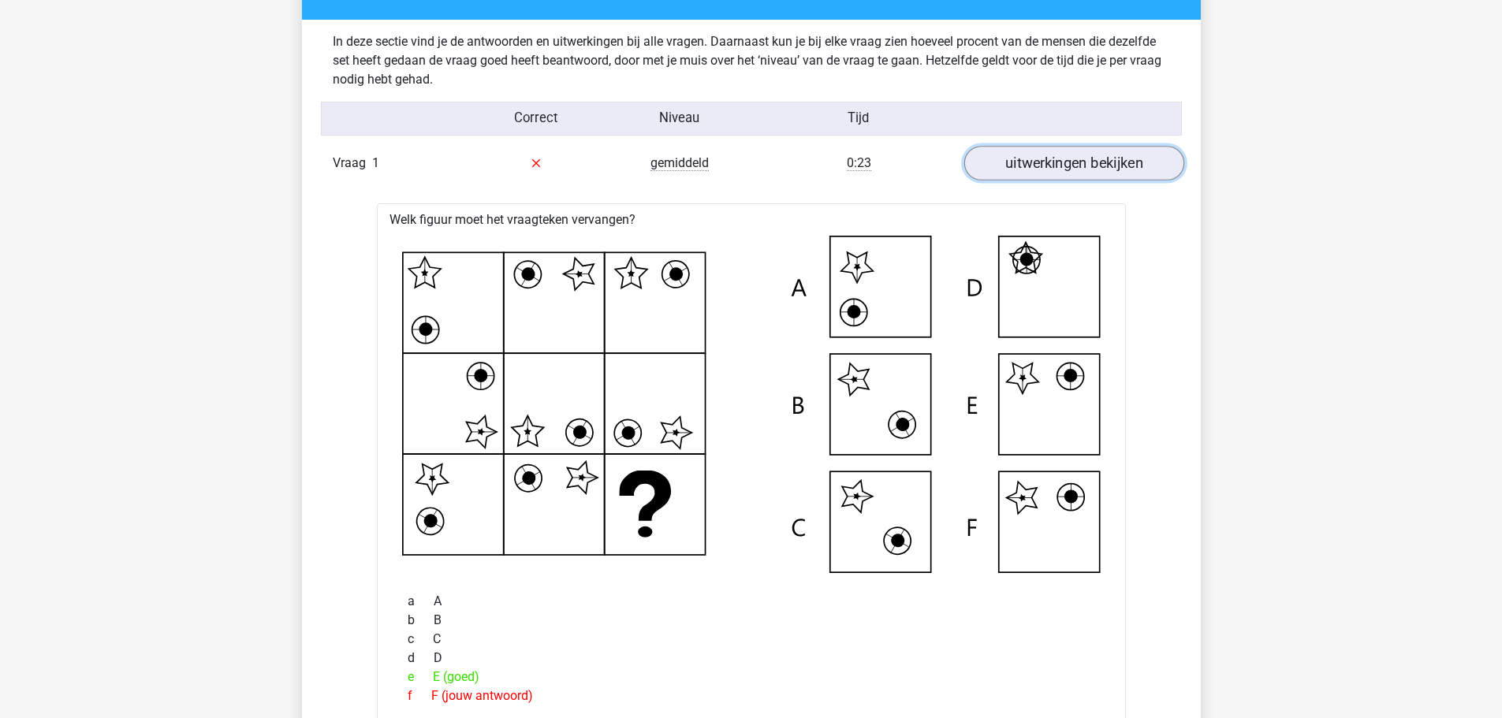 This screenshot has height=718, width=1502. Describe the element at coordinates (375, 162) in the screenshot. I see `span: 1` at that location.